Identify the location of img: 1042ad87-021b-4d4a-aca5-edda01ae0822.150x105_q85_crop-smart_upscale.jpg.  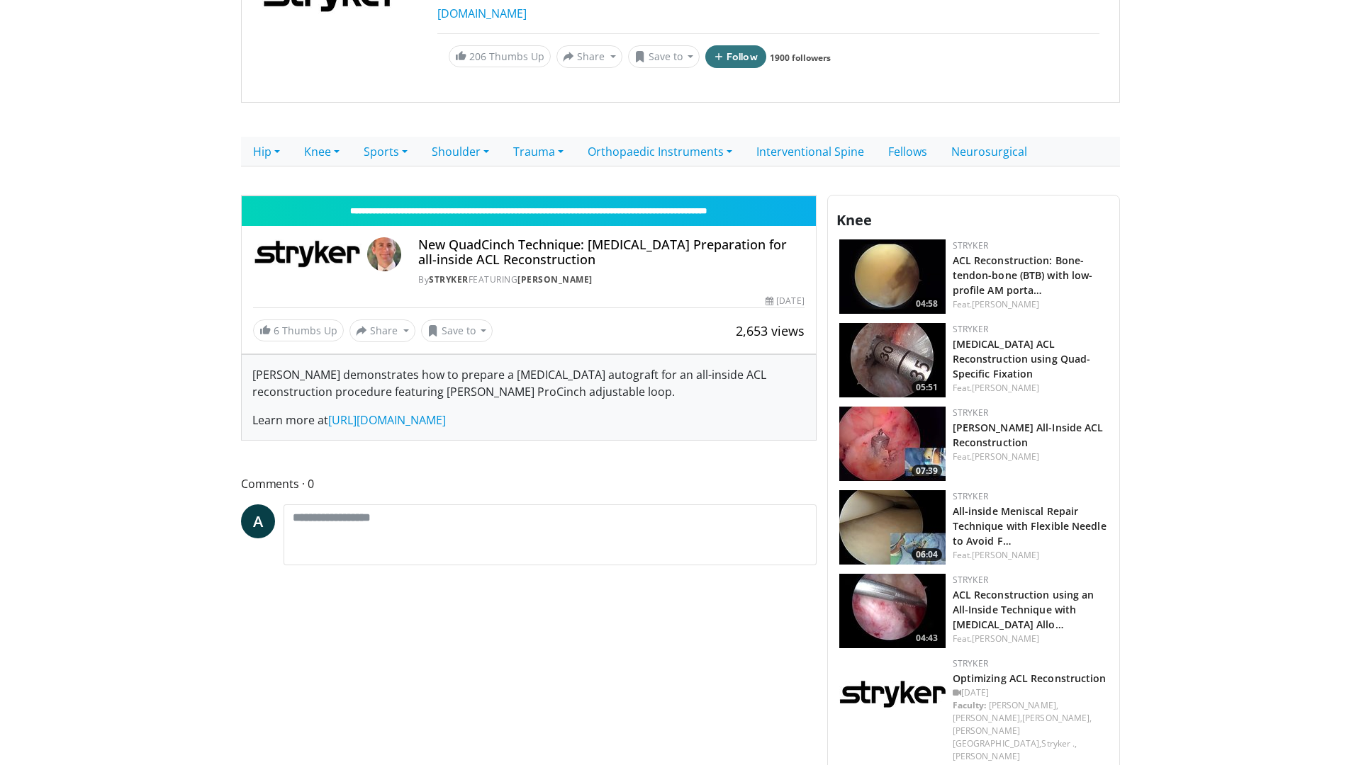
(892, 360).